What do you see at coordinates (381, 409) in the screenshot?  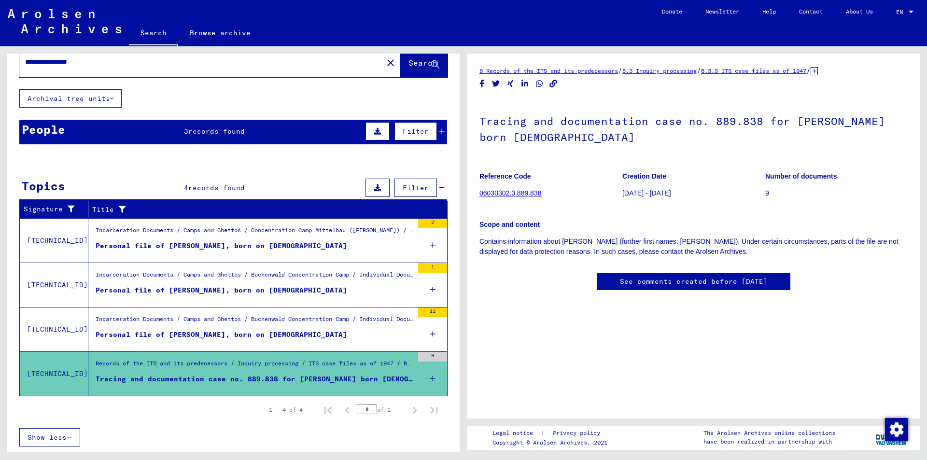 I see `div: of 1` at bounding box center [381, 409].